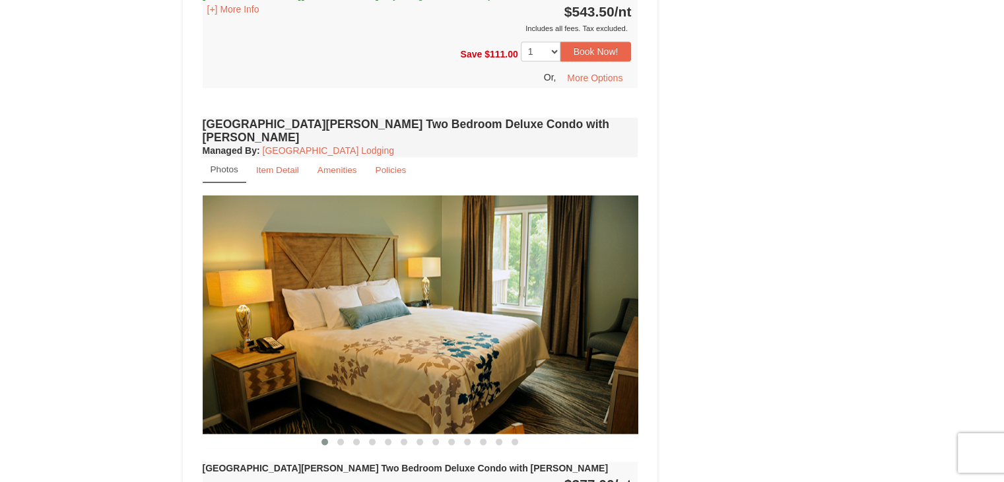 The image size is (1004, 482). I want to click on button: Book Now!, so click(596, 51).